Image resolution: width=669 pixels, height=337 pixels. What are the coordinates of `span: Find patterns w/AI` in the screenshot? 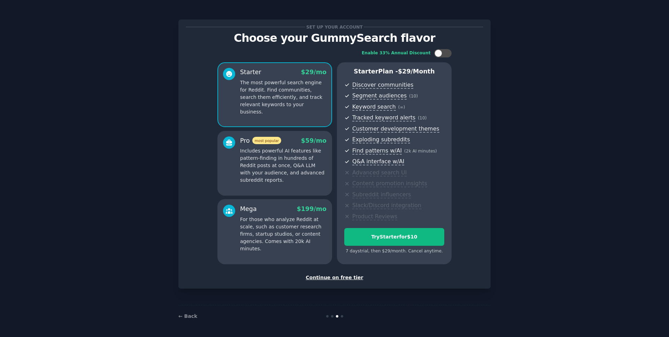 It's located at (377, 151).